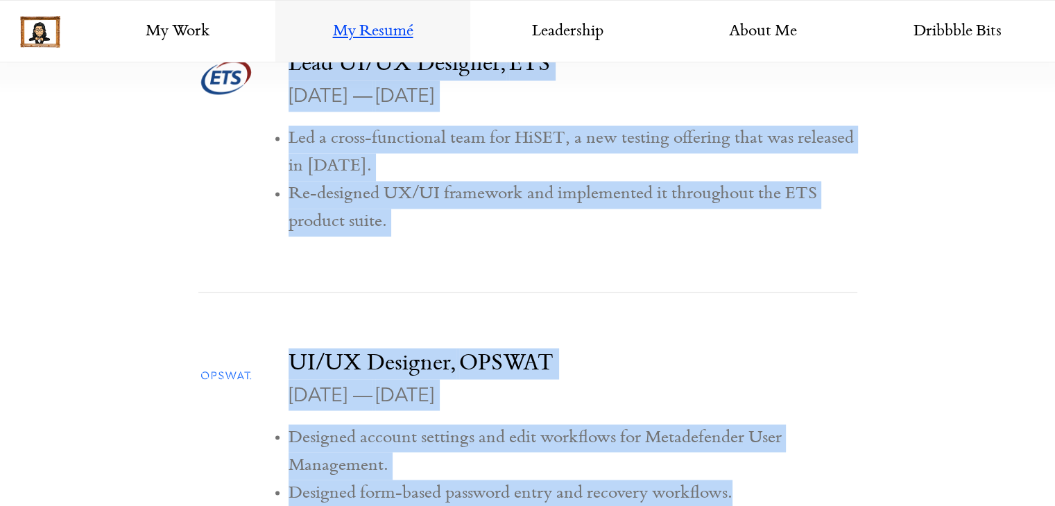 The height and width of the screenshot is (506, 1055). Describe the element at coordinates (573, 452) in the screenshot. I see `li: Designed account settings and edit workflows for Metadefender User Management.` at that location.